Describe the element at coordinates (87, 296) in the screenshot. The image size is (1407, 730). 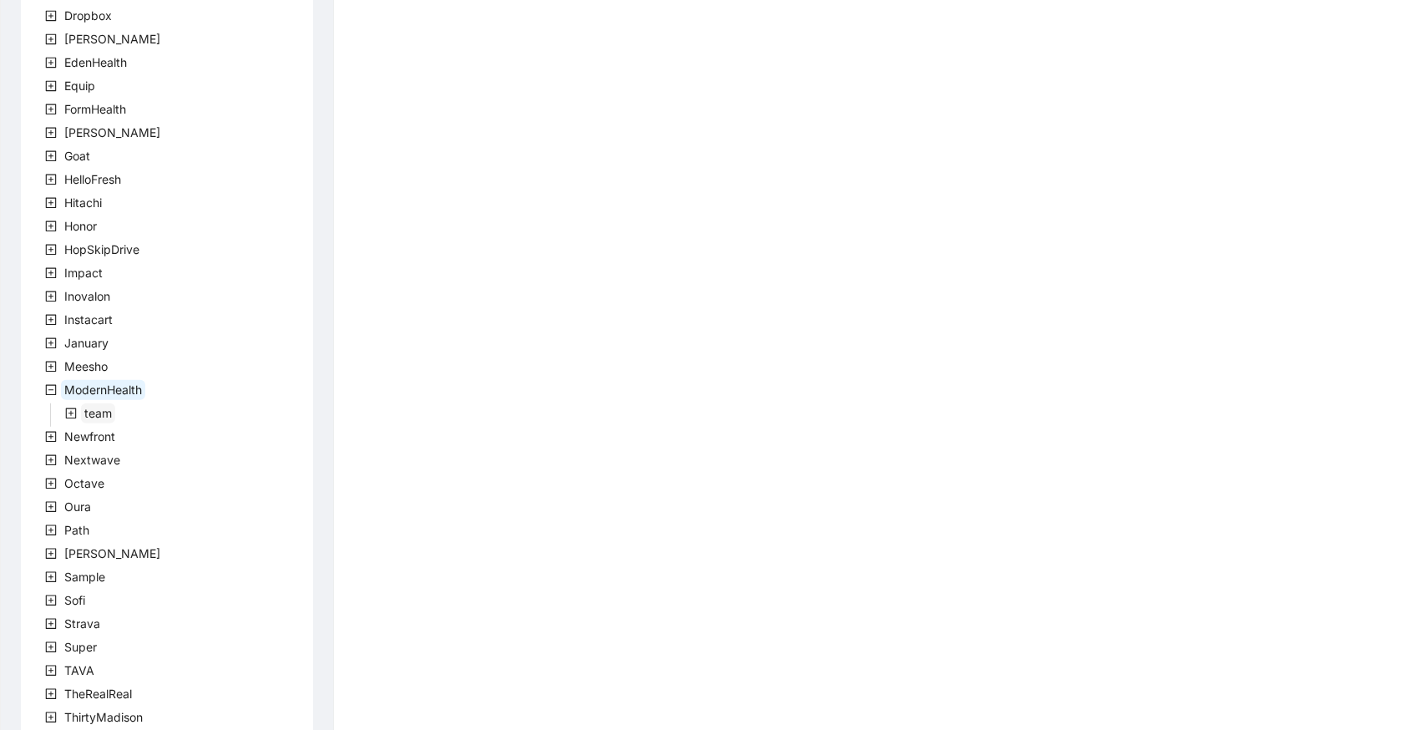
I see `span: Inovalon` at that location.